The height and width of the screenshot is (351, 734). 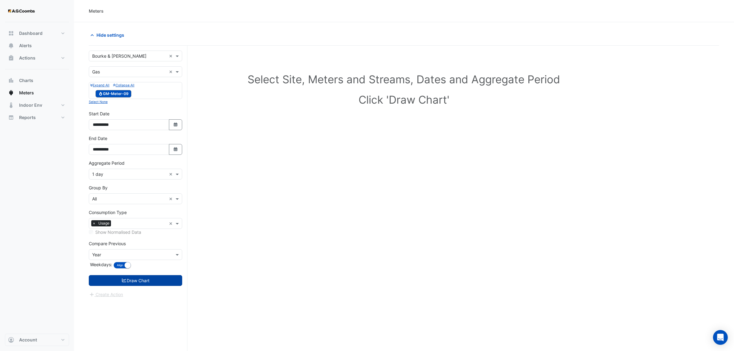 I want to click on app-escalated-ticket-create-button: Please draw the charts first, so click(x=106, y=294).